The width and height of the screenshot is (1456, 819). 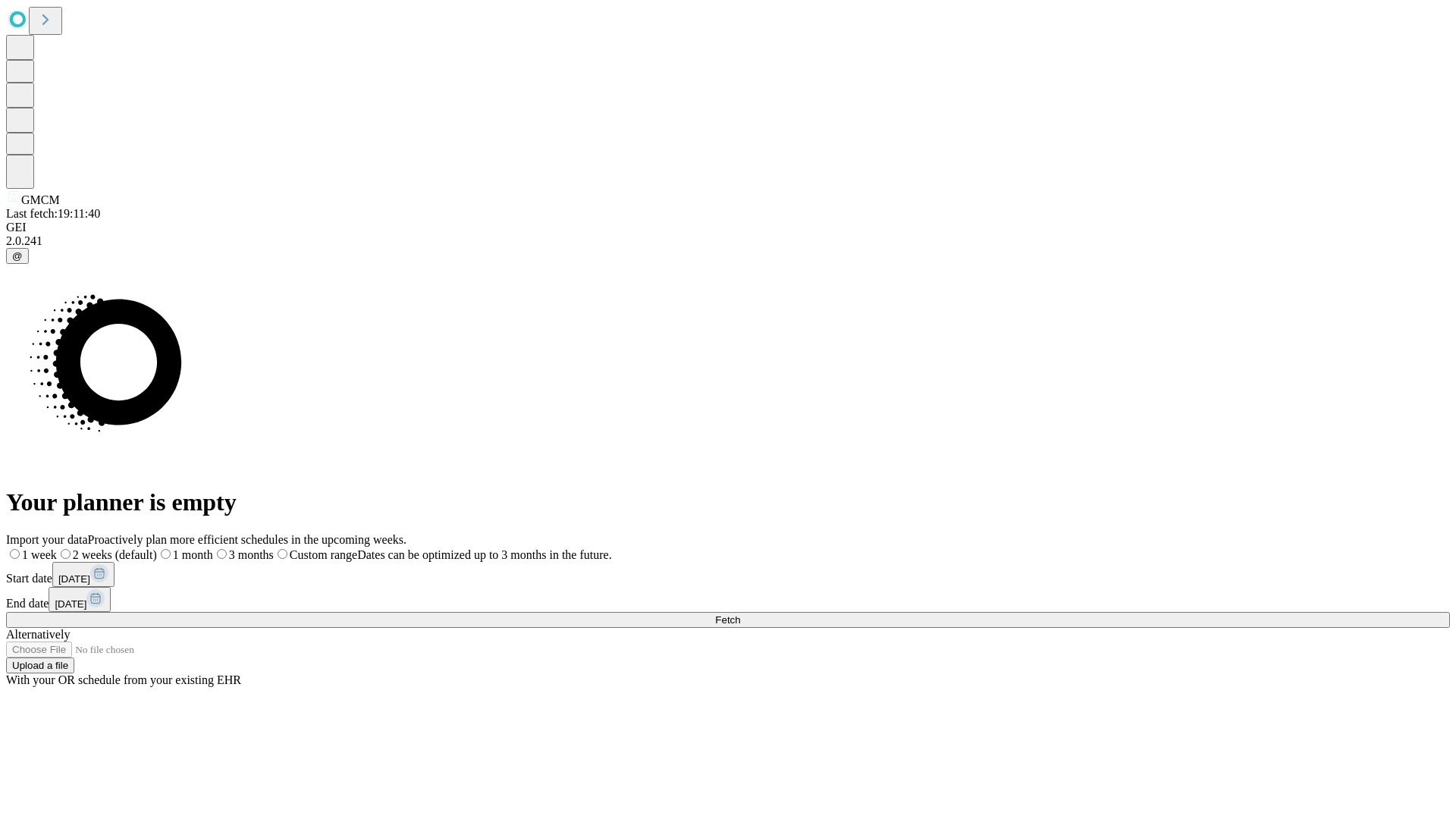 What do you see at coordinates (323, 554) in the screenshot?
I see `span: Custom range` at bounding box center [323, 554].